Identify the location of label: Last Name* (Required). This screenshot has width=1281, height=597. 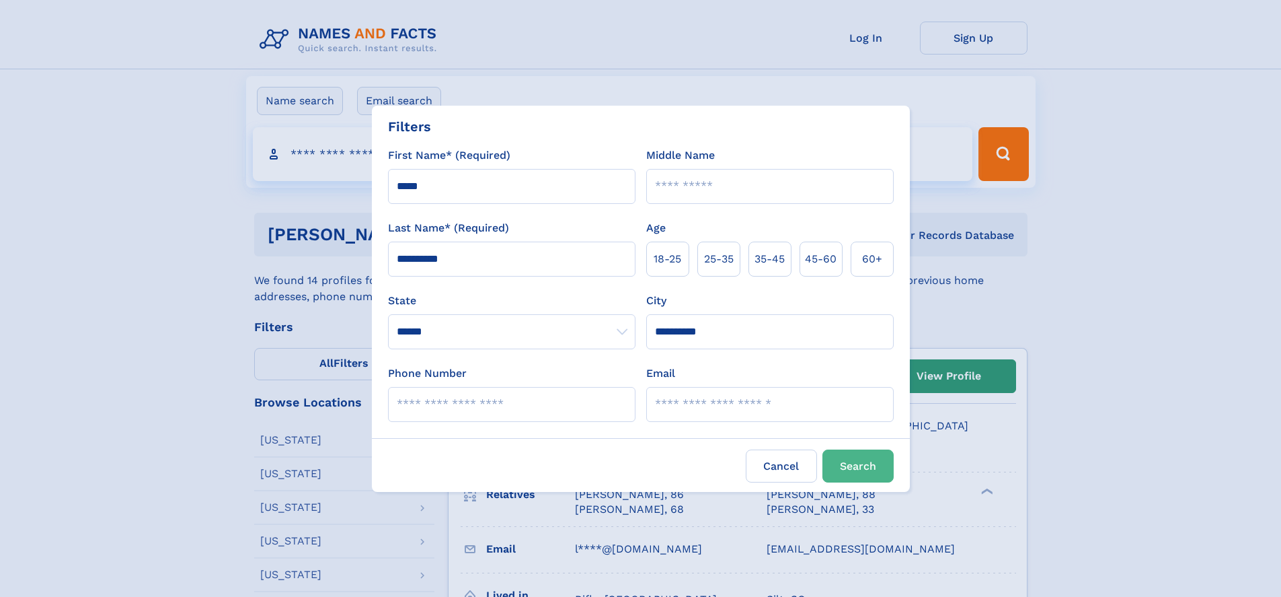
(449, 228).